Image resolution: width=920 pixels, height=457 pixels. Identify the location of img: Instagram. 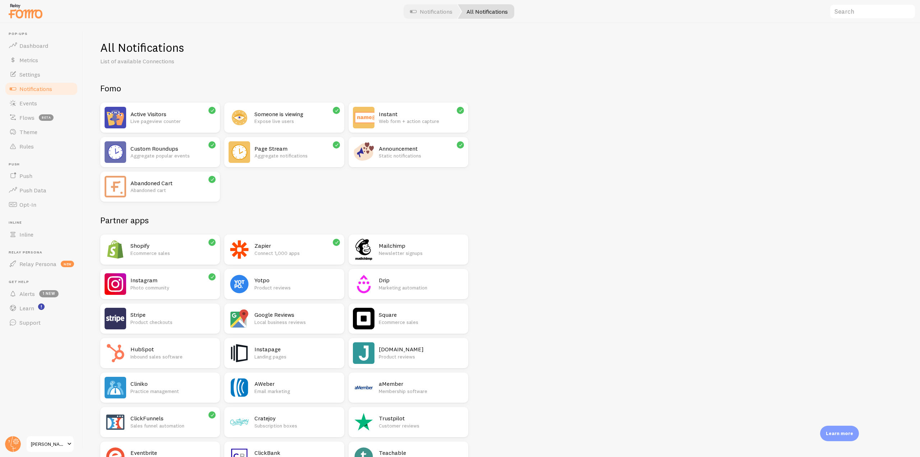
(115, 284).